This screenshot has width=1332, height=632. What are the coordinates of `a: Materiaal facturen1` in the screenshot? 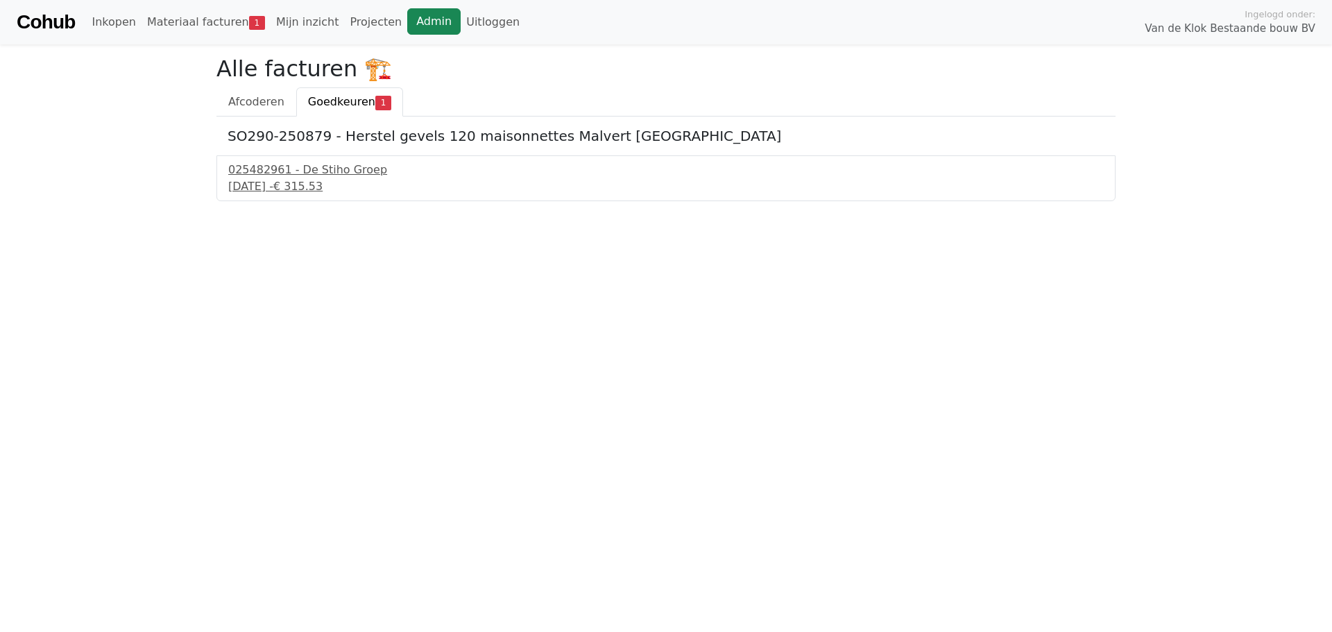 It's located at (206, 22).